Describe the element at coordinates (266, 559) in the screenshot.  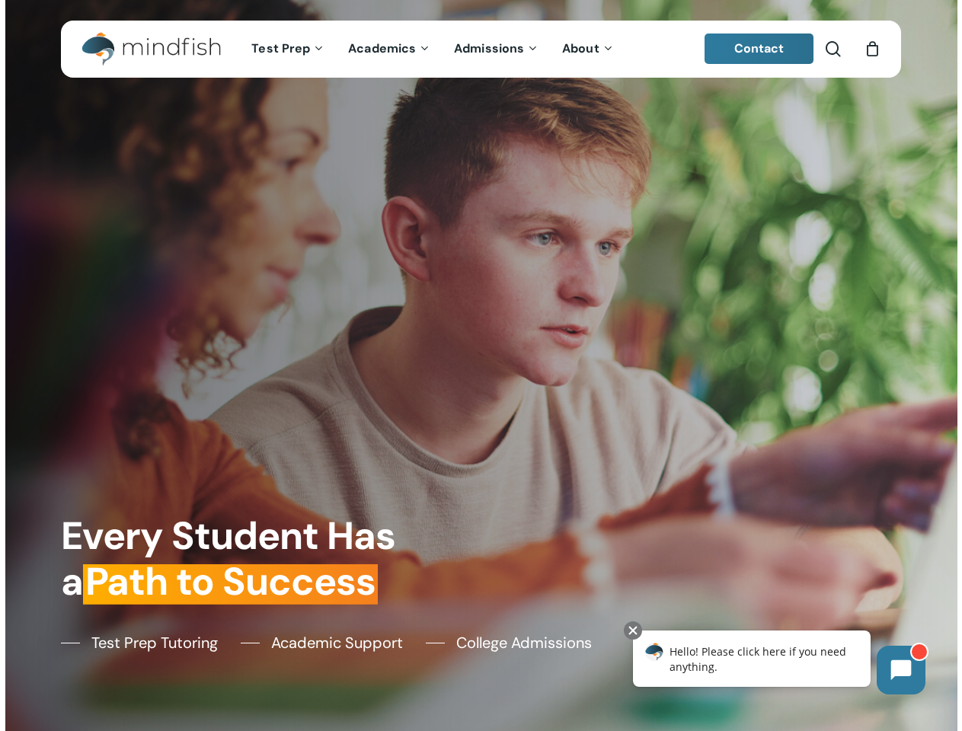
I see `h1: Every Student Has a` at that location.